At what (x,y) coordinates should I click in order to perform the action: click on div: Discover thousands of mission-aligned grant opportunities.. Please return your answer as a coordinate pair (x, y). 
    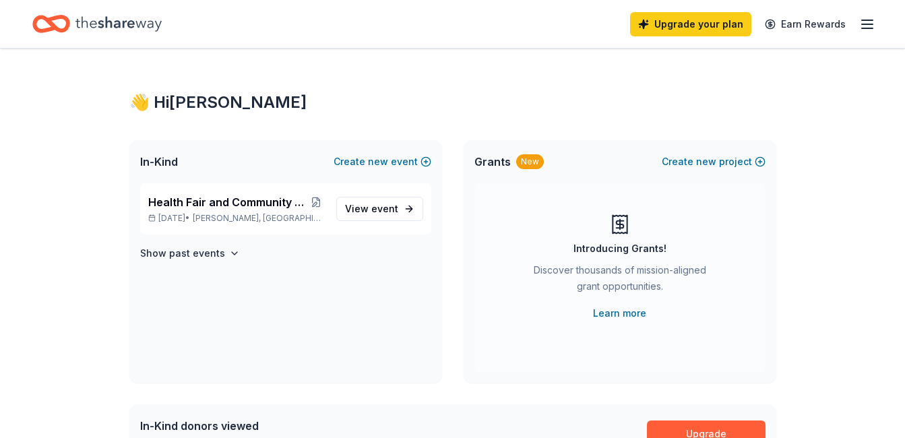
    Looking at the image, I should click on (620, 281).